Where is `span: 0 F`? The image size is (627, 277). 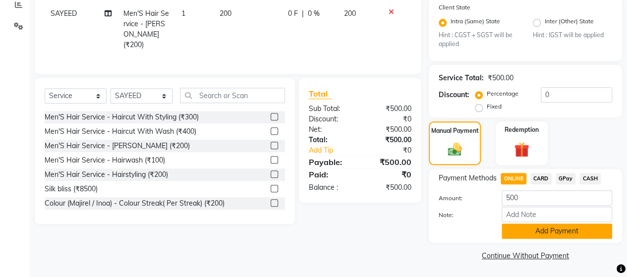 span: 0 F is located at coordinates (293, 13).